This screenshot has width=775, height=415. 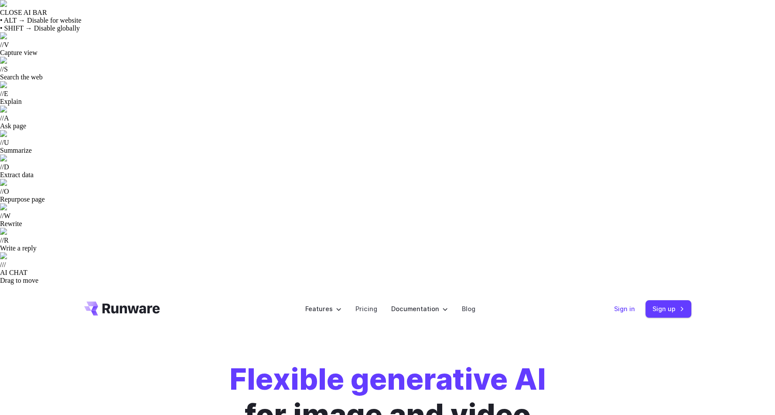 I want to click on label: Features, so click(x=323, y=308).